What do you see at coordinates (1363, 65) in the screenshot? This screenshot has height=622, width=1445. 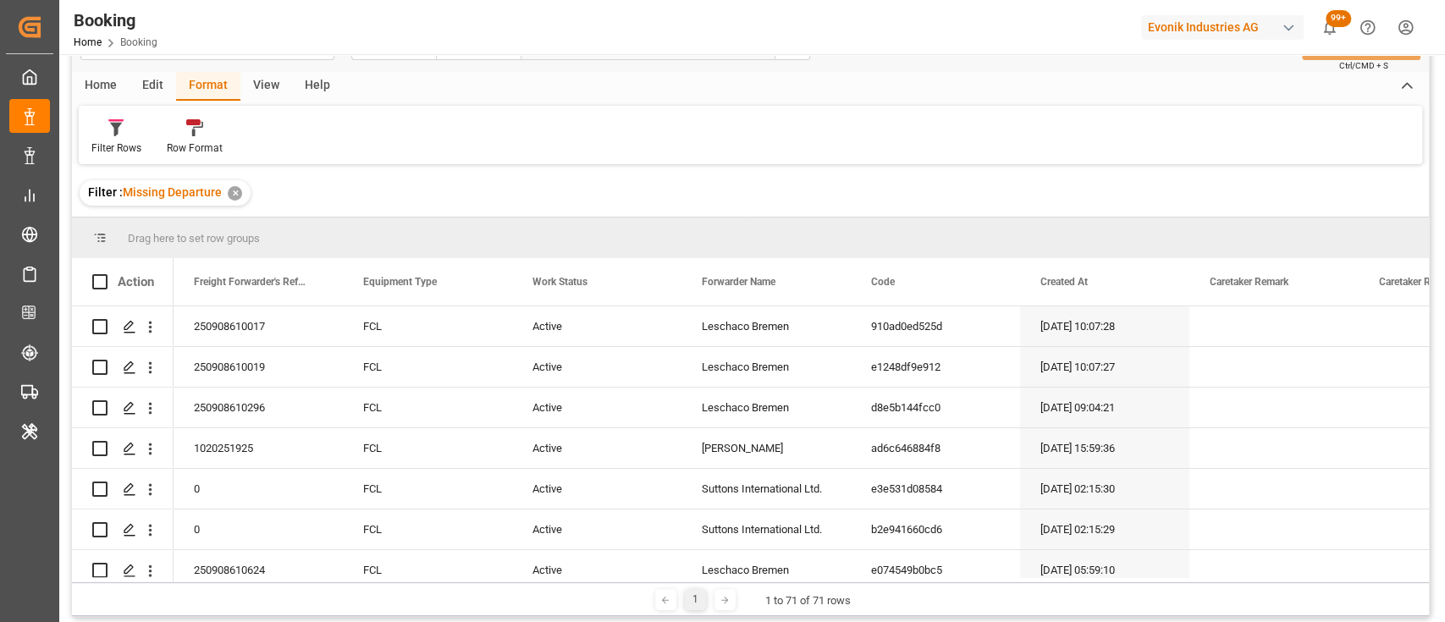 I see `span: Ctrl/CMD + S` at bounding box center [1363, 65].